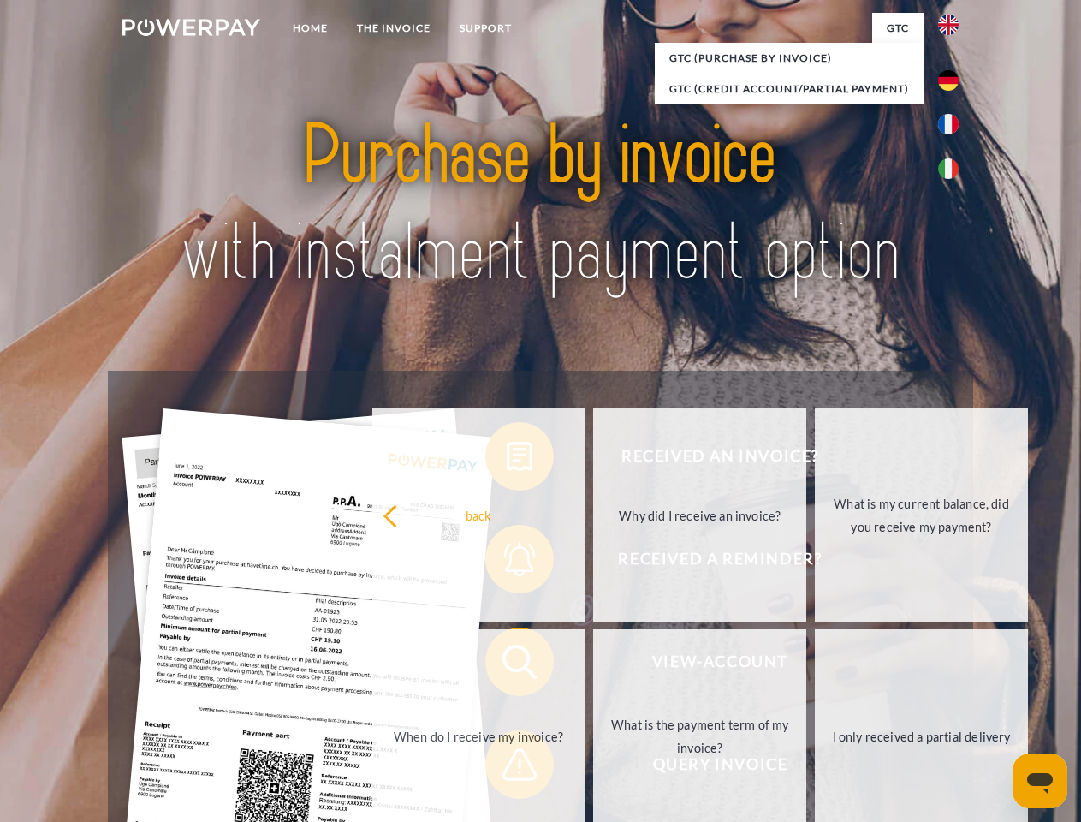 The width and height of the screenshot is (1081, 822). Describe the element at coordinates (699, 514) in the screenshot. I see `div: Why did I receive an invoice?` at that location.